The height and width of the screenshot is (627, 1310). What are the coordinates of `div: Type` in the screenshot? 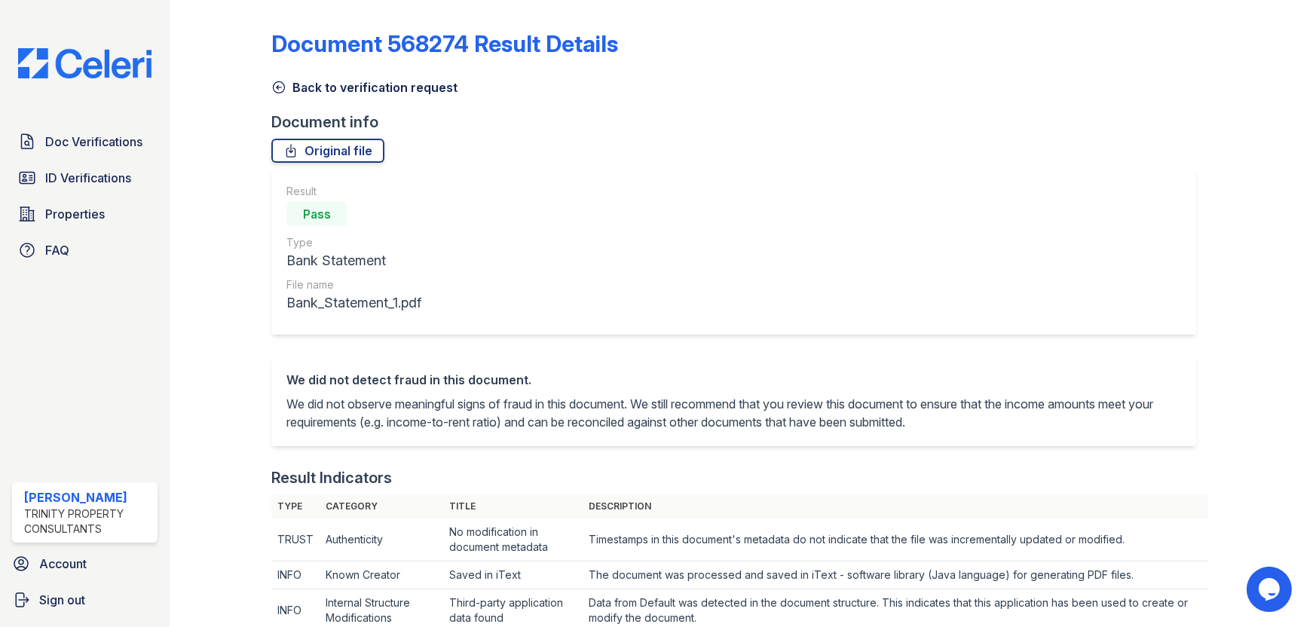 It's located at (354, 243).